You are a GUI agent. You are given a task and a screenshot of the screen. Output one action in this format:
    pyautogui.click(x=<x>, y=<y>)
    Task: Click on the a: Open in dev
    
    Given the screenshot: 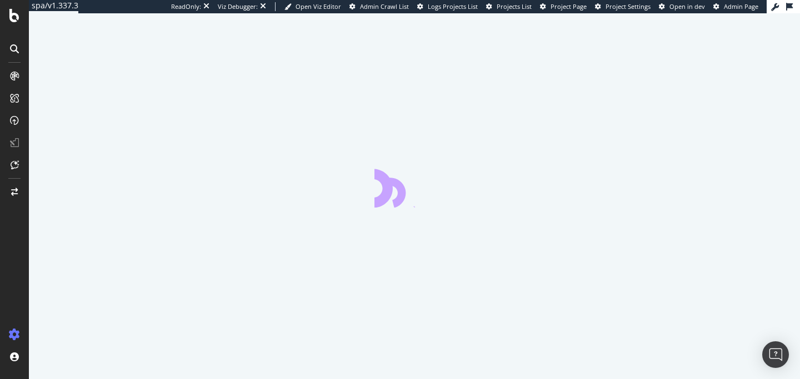 What is the action you would take?
    pyautogui.click(x=681, y=7)
    